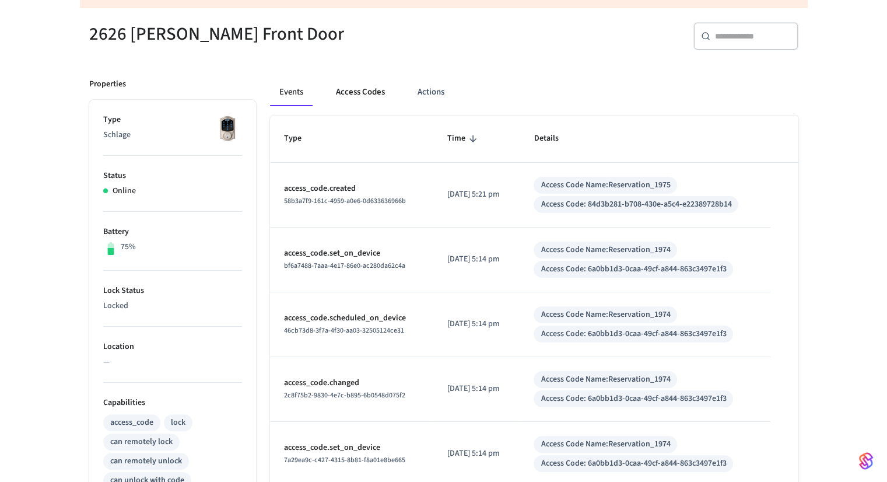 The width and height of the screenshot is (887, 482). Describe the element at coordinates (173, 232) in the screenshot. I see `p: Battery` at that location.